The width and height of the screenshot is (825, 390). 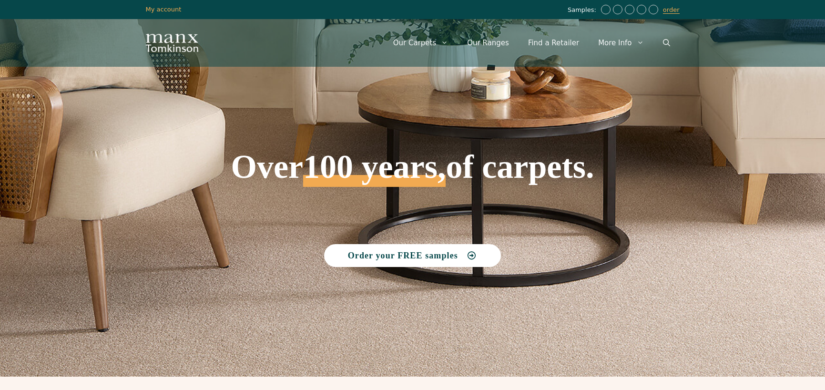 I want to click on a: order, so click(x=671, y=10).